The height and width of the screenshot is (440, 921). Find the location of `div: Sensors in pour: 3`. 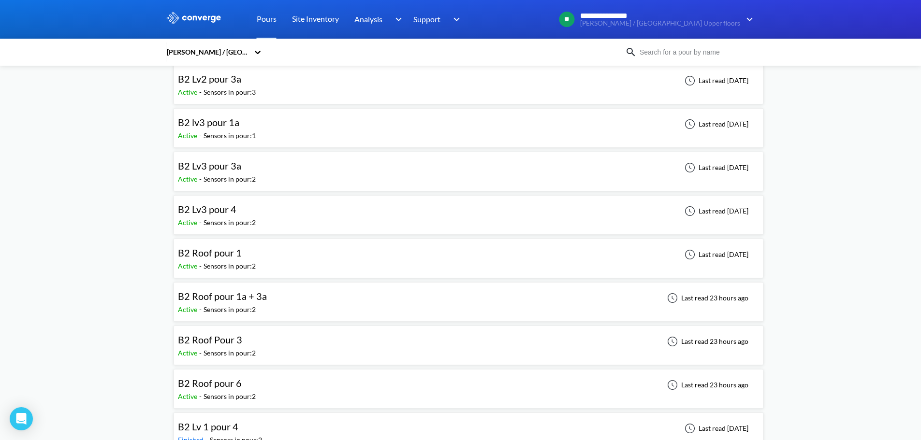

div: Sensors in pour: 3 is located at coordinates (230, 92).